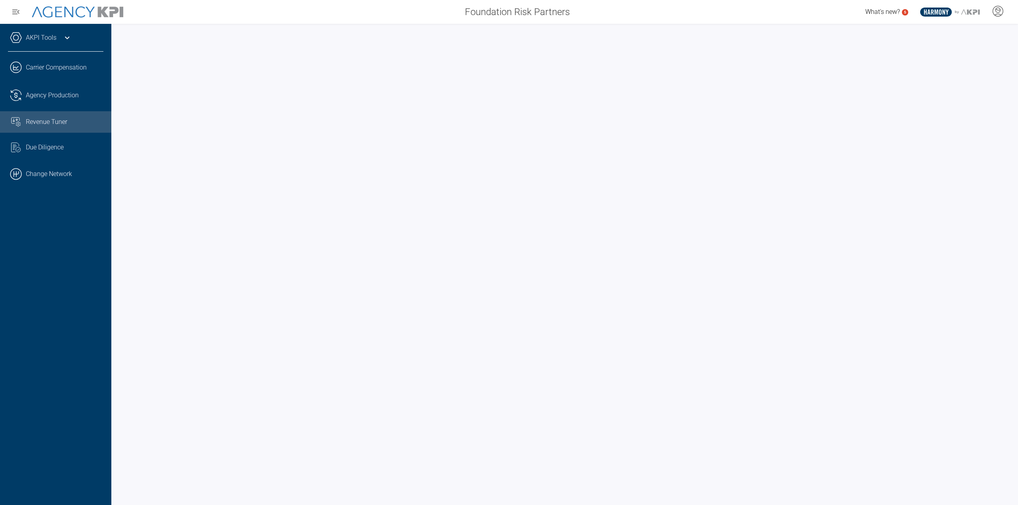 The image size is (1018, 505). Describe the element at coordinates (52, 95) in the screenshot. I see `span: Agency Production` at that location.